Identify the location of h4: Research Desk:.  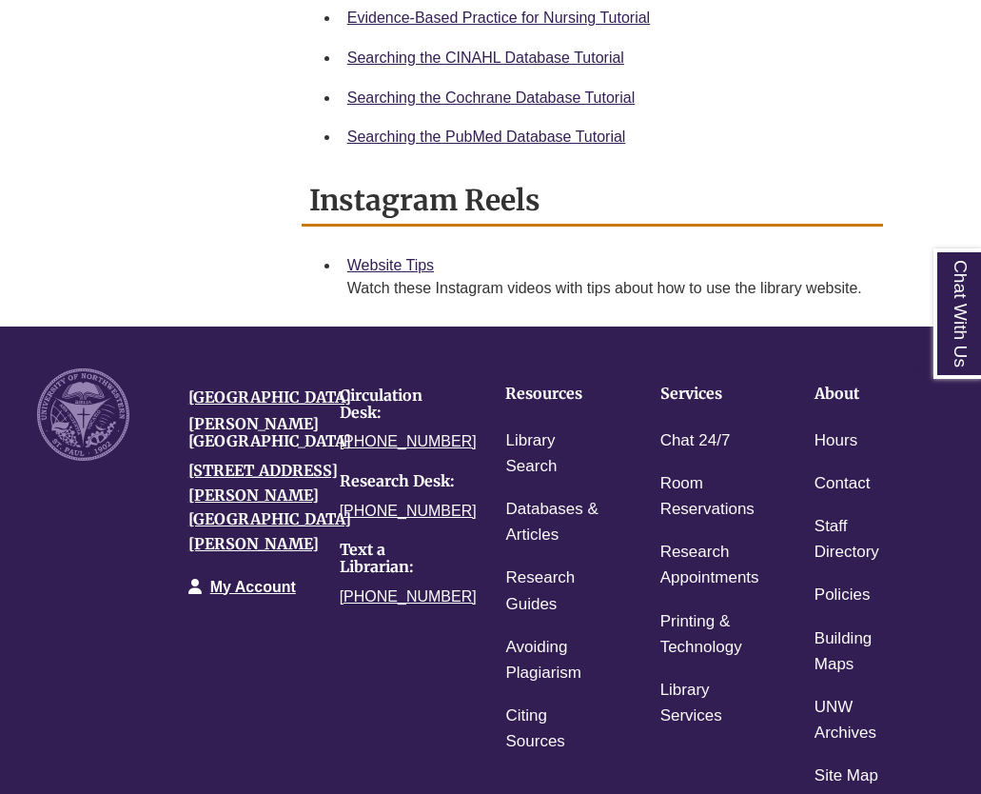
(401, 482).